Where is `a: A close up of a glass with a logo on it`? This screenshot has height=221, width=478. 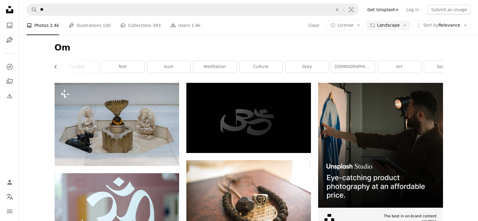
a: A close up of a glass with a logo on it is located at coordinates (117, 214).